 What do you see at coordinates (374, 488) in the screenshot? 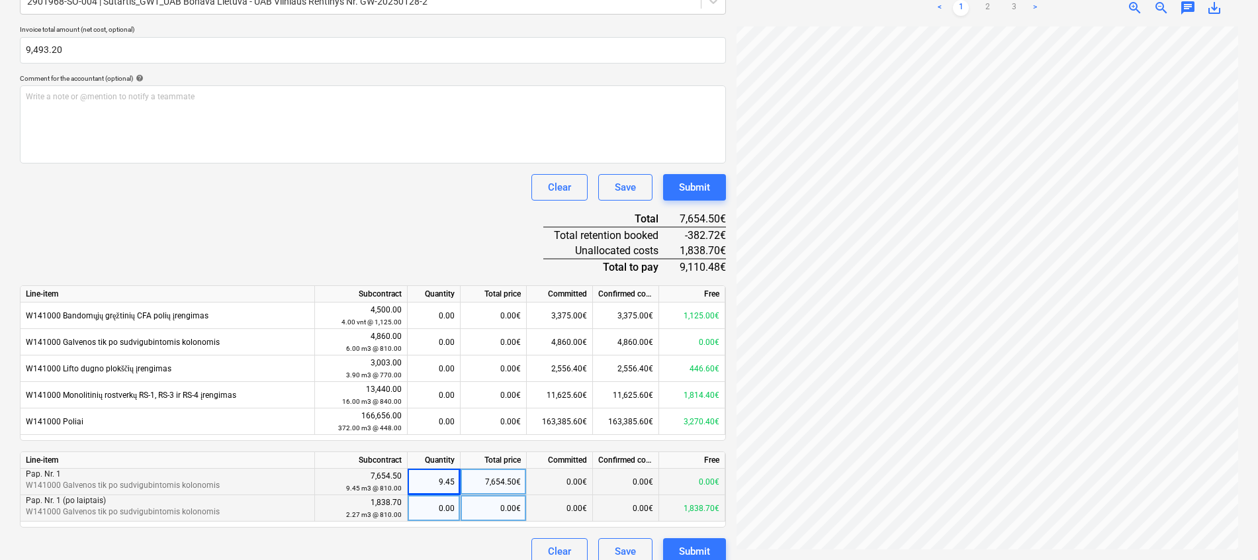
I see `small: 9.45 m3 @ 810.00` at bounding box center [374, 488].